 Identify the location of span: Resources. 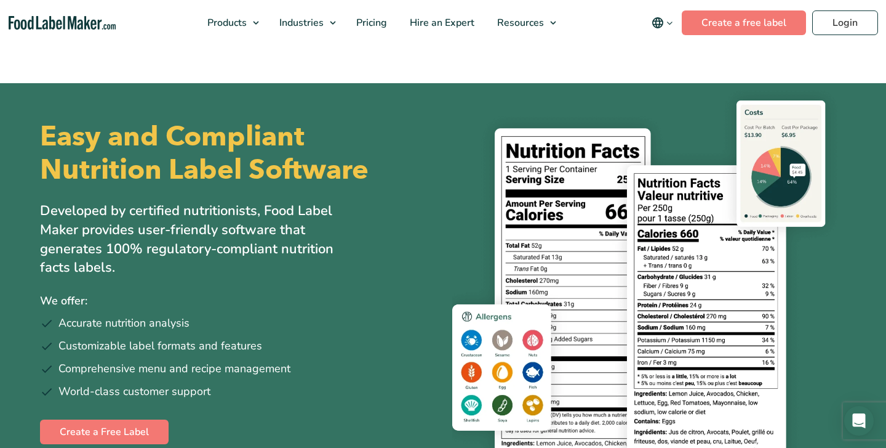
(520, 23).